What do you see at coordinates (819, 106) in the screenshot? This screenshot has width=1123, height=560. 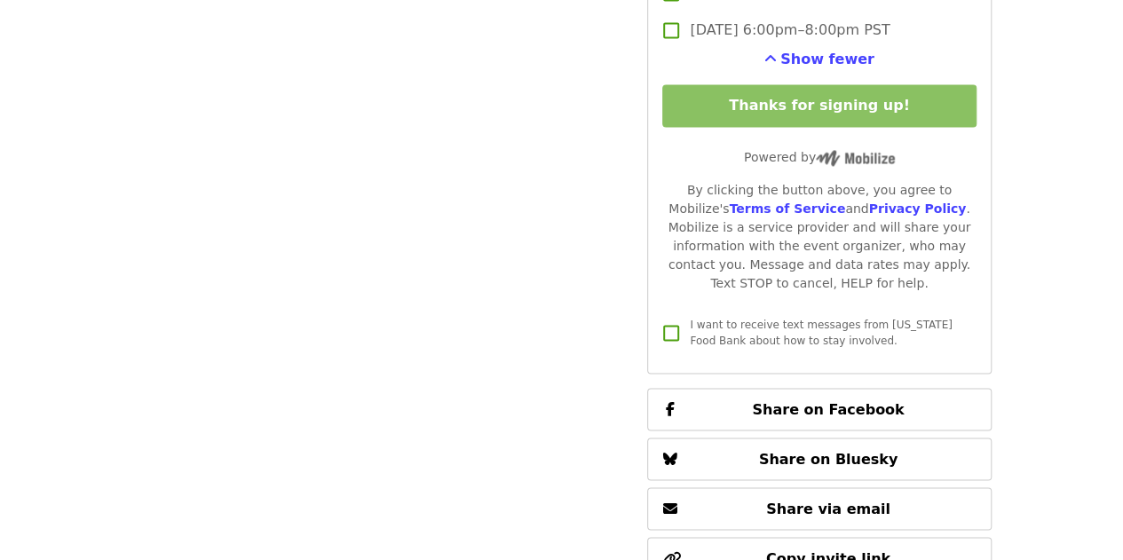 I see `button: Thanks for signing up!` at bounding box center [819, 106].